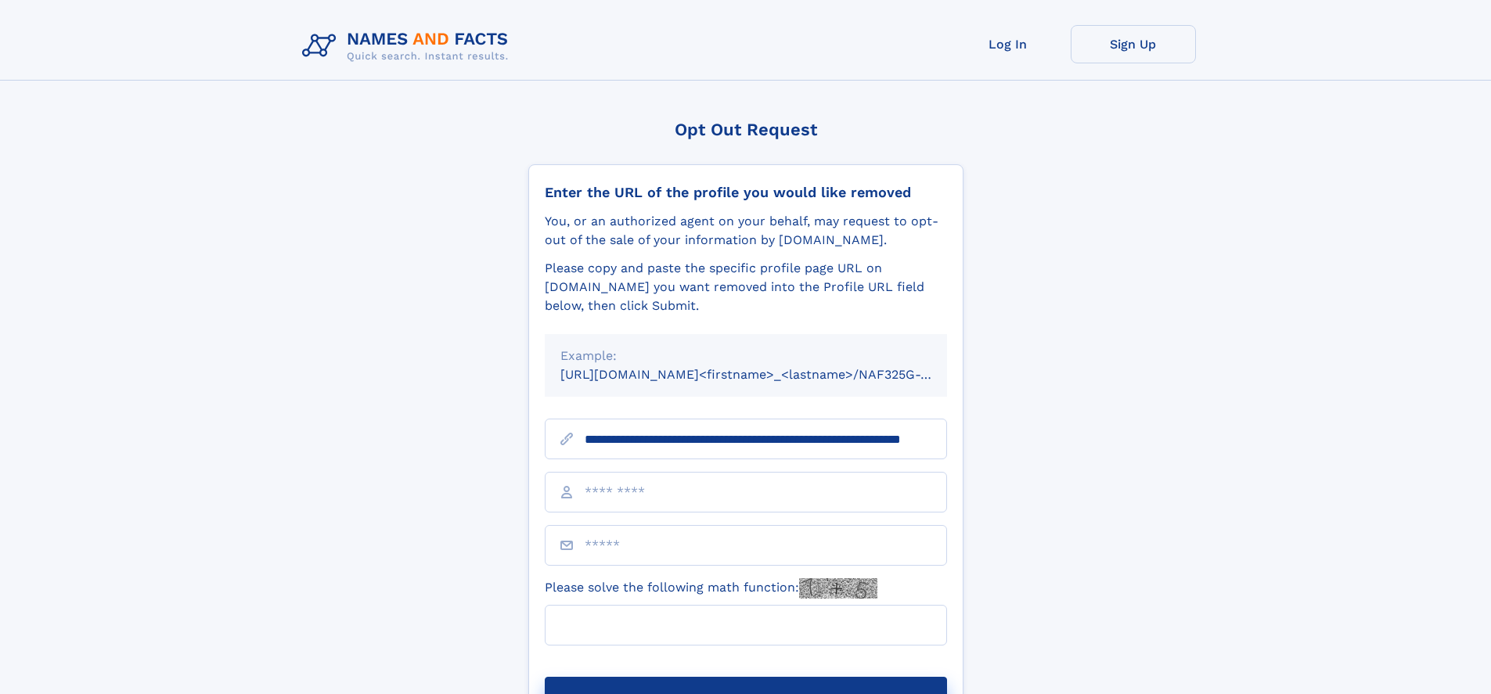 This screenshot has height=694, width=1491. I want to click on label: Please solve the following math function:, so click(710, 588).